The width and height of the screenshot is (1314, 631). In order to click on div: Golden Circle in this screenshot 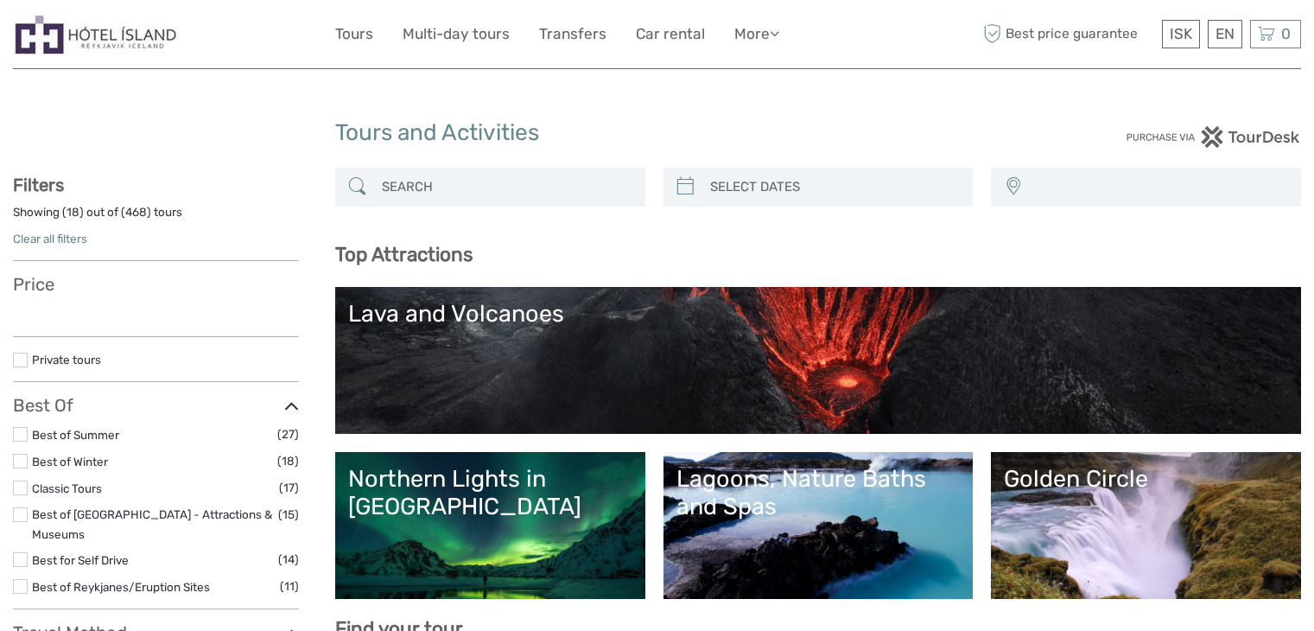, I will do `click(1145, 479)`.